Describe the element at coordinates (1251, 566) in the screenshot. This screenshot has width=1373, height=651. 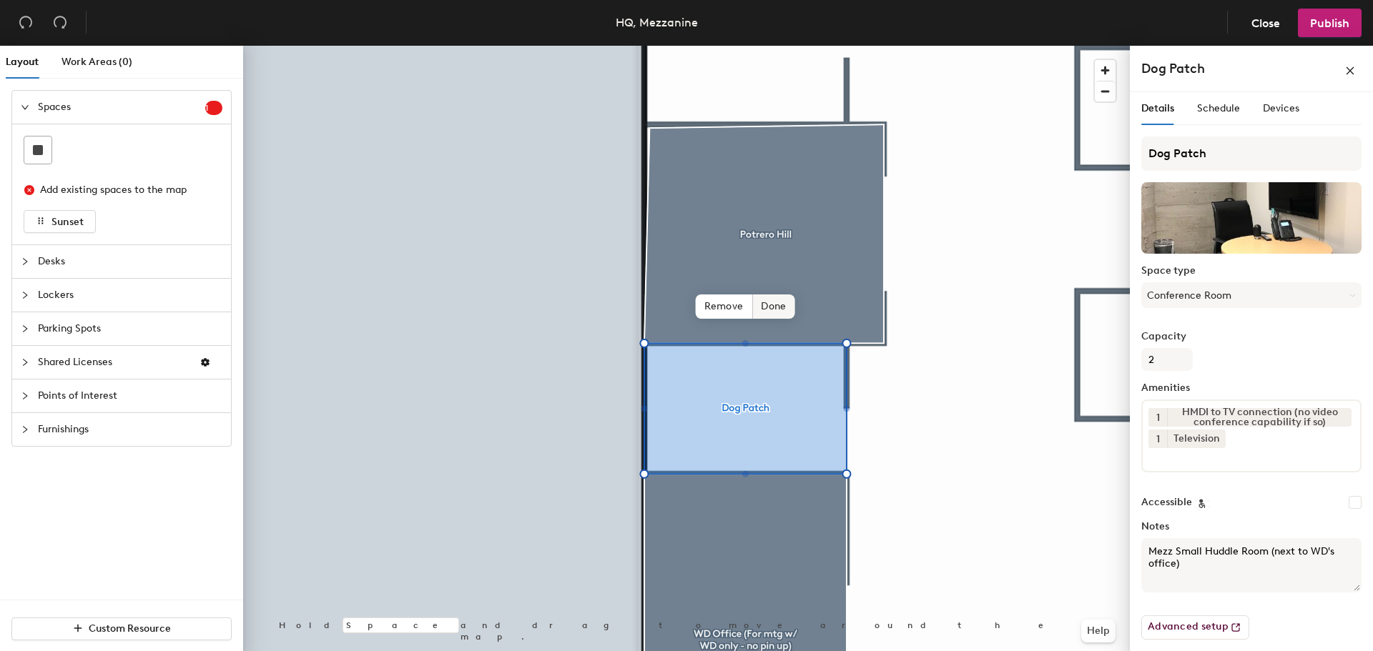
I see `textarea: Mezz Small Huddle Room (next to WD's office)` at that location.